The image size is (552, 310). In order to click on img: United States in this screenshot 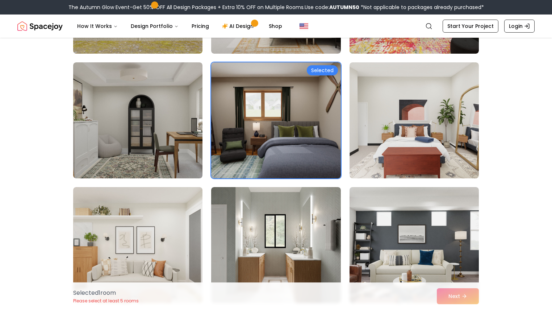, I will do `click(304, 26)`.